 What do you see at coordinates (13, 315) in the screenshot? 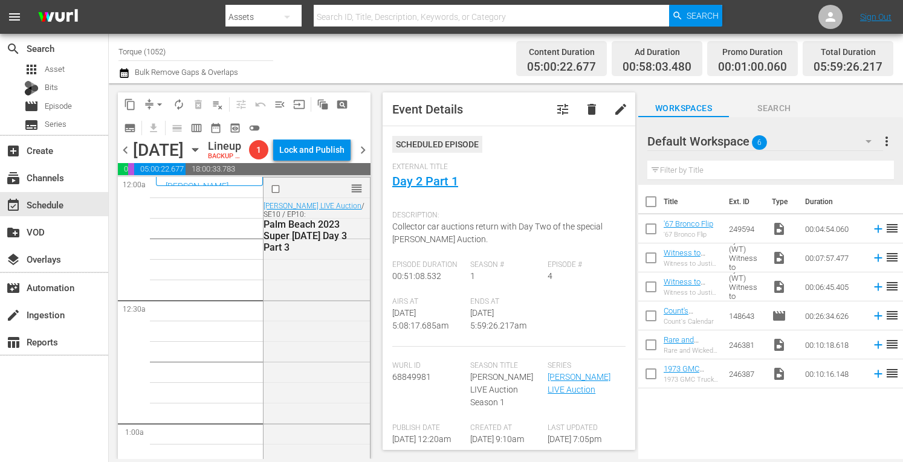
I see `span: Ingestion` at bounding box center [13, 315].